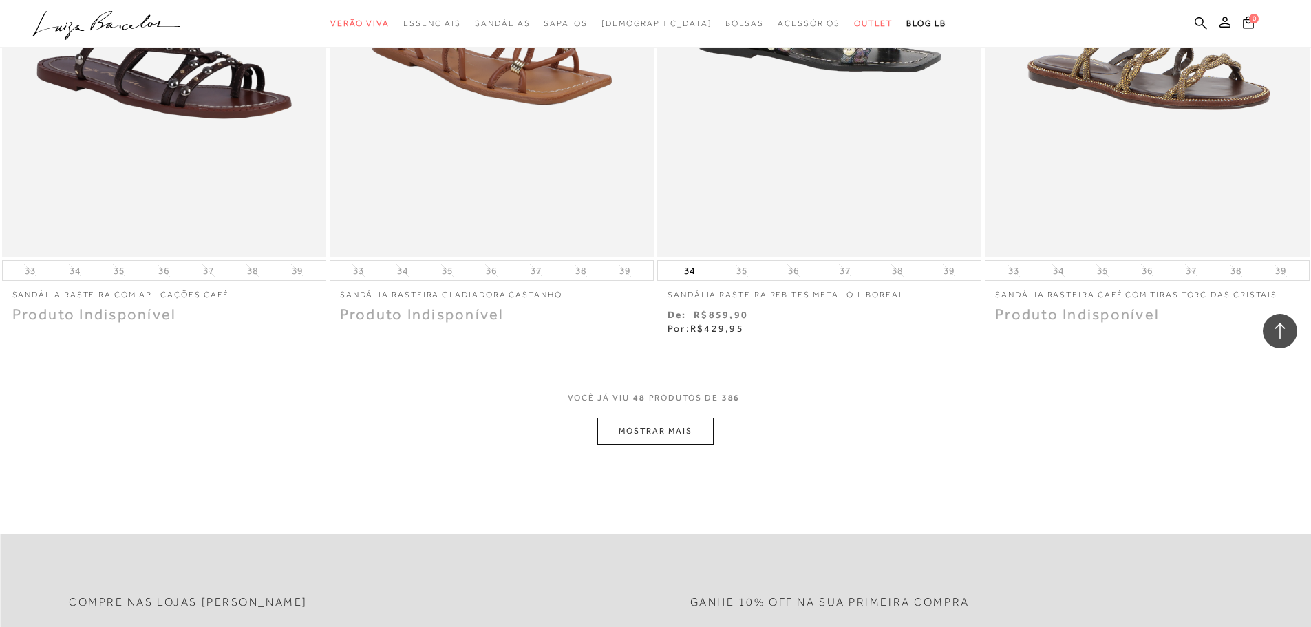 Image resolution: width=1311 pixels, height=627 pixels. What do you see at coordinates (927, 23) in the screenshot?
I see `a: BLOG LB` at bounding box center [927, 23].